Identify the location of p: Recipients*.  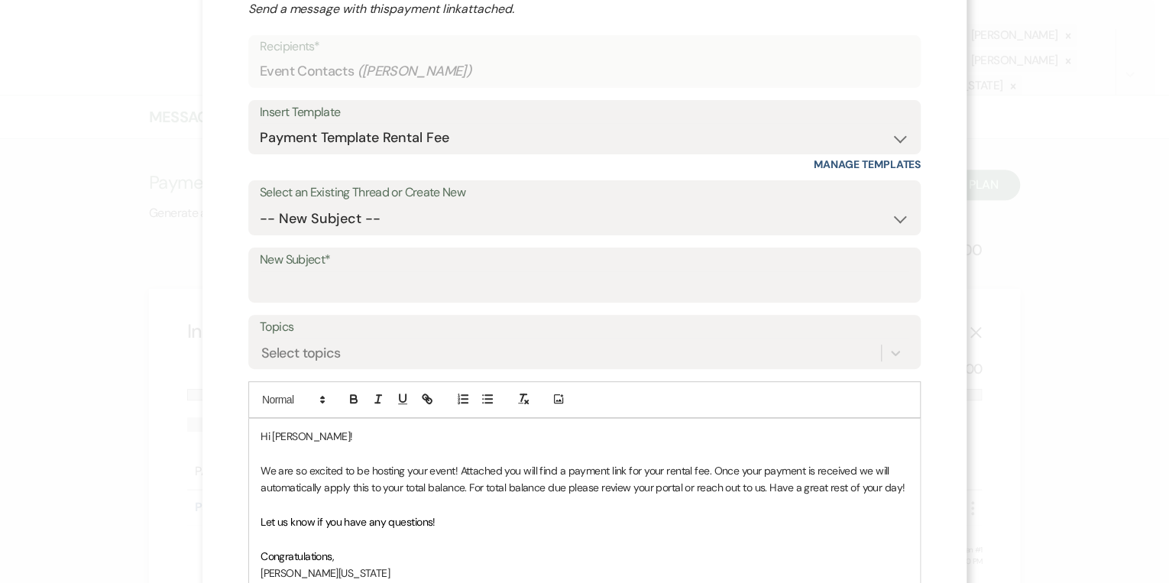
(584, 47).